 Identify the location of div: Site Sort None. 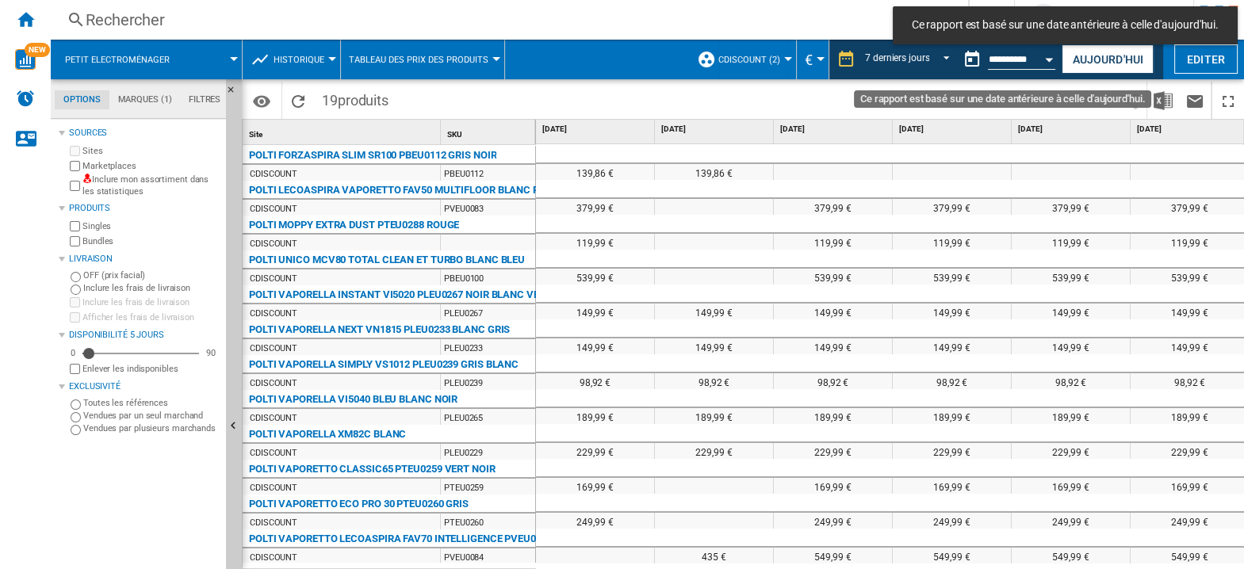
(343, 132).